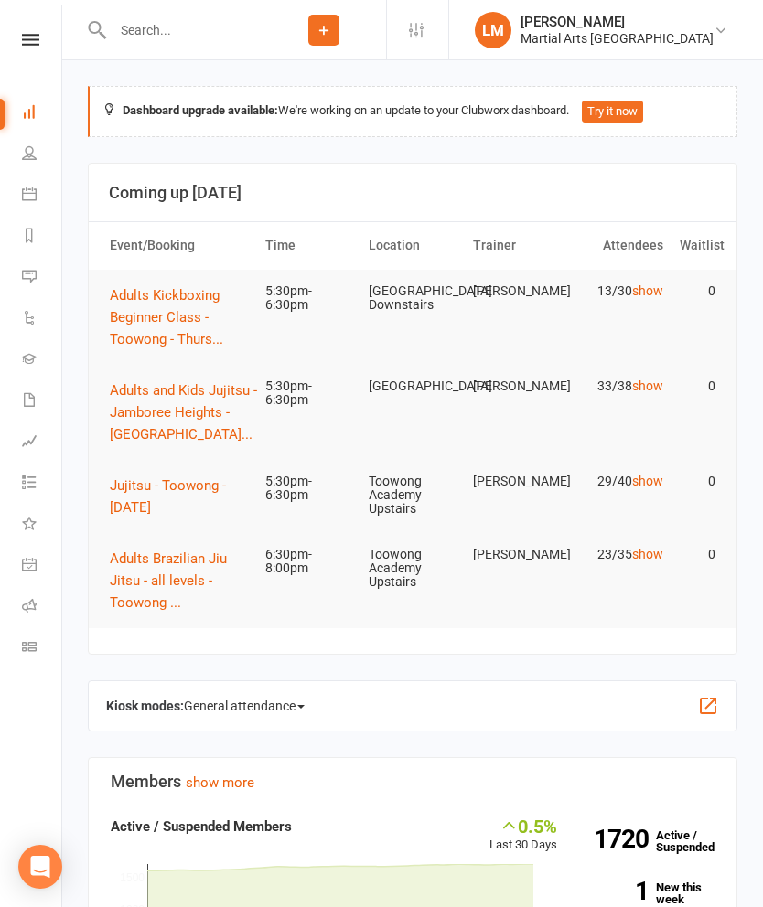 Image resolution: width=763 pixels, height=907 pixels. Describe the element at coordinates (40, 867) in the screenshot. I see `div: Open Intercom Messenger` at that location.